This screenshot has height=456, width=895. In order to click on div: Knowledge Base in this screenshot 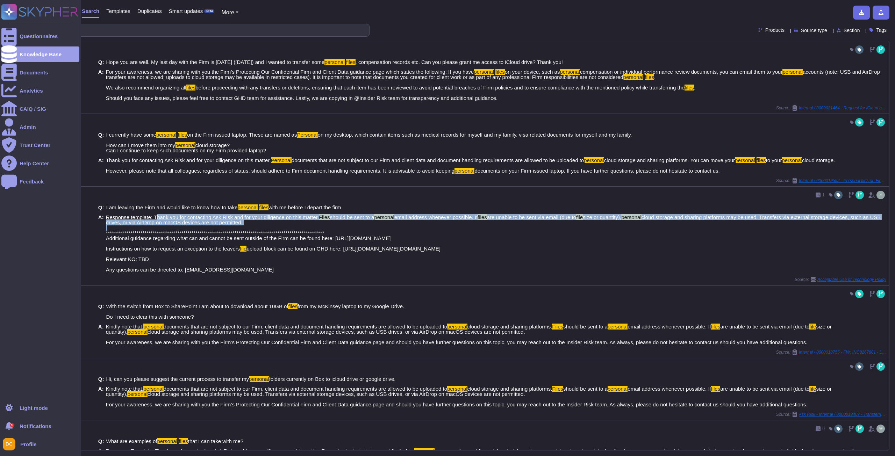, I will do `click(41, 54)`.